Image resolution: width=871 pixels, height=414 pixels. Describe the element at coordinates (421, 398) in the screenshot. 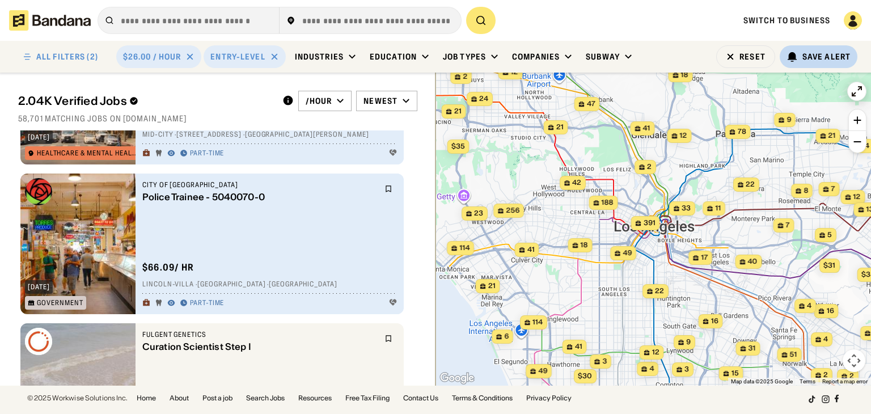

I see `a: Contact Us` at that location.